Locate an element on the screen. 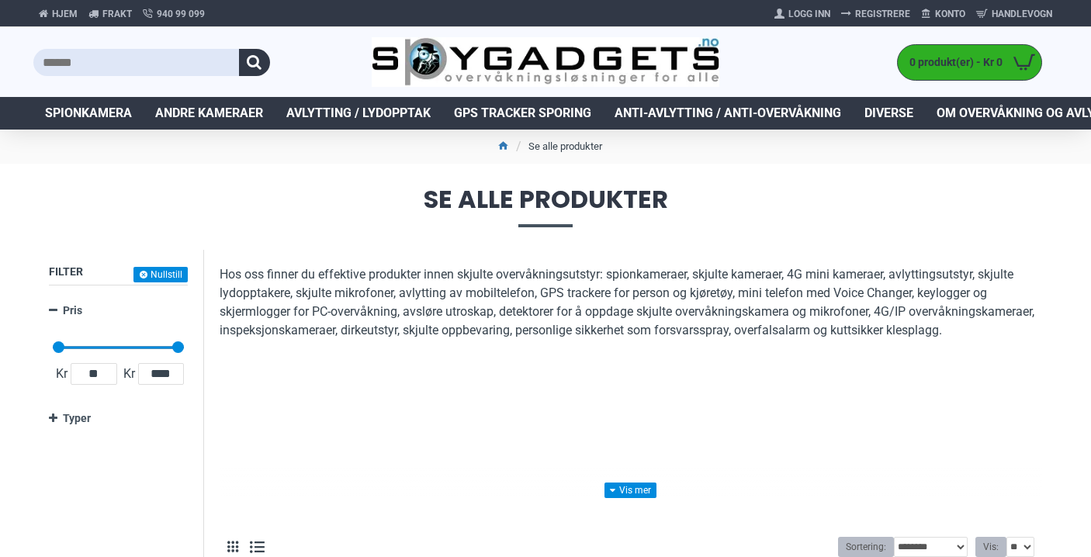  span: Filter is located at coordinates (66, 272).